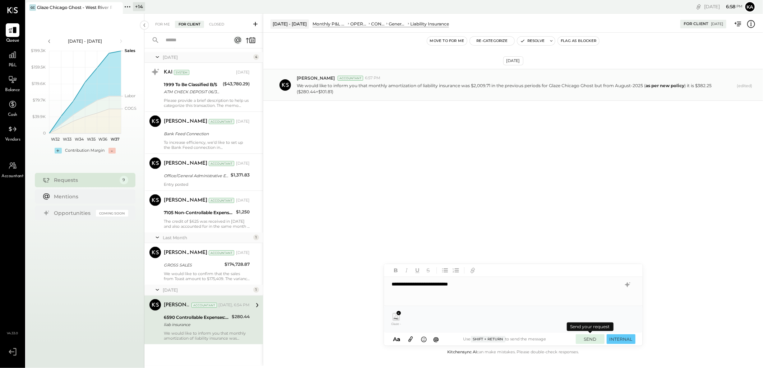  I want to click on text: $119.6K, so click(38, 84).